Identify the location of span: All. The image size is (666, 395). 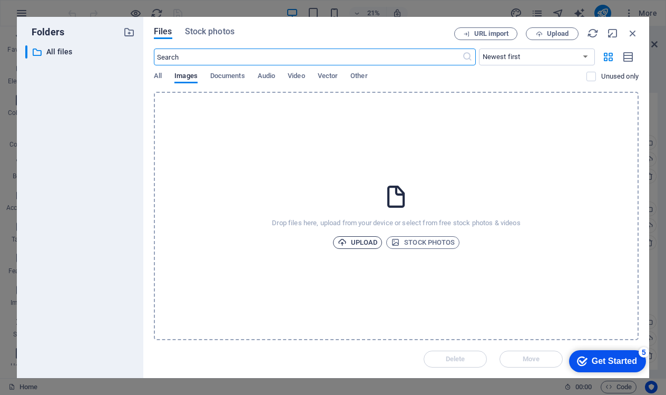
(158, 77).